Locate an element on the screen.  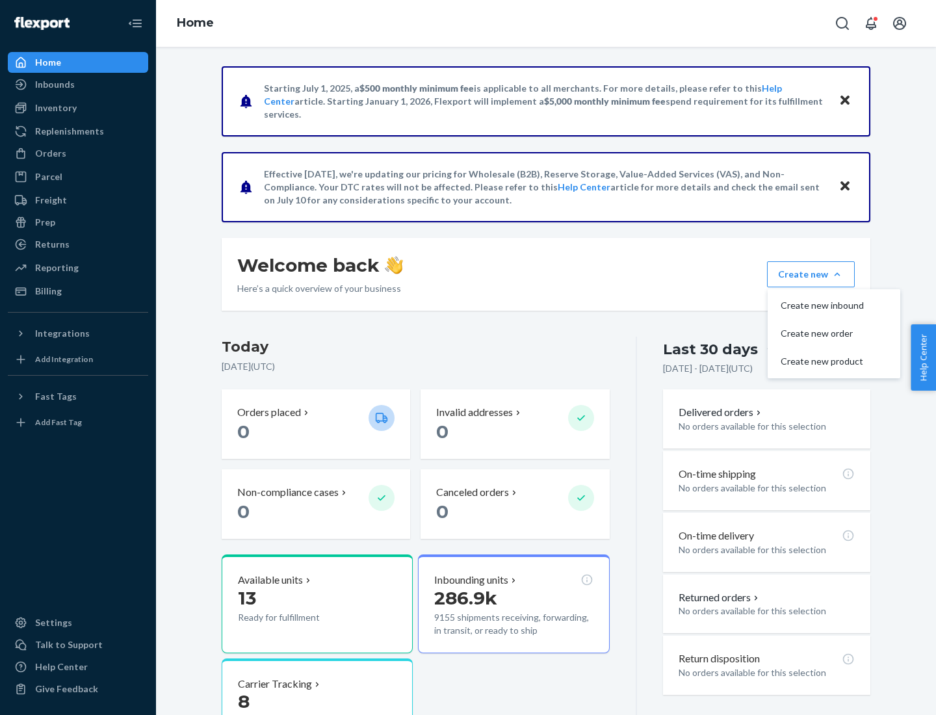
div: Parcel is located at coordinates (49, 177).